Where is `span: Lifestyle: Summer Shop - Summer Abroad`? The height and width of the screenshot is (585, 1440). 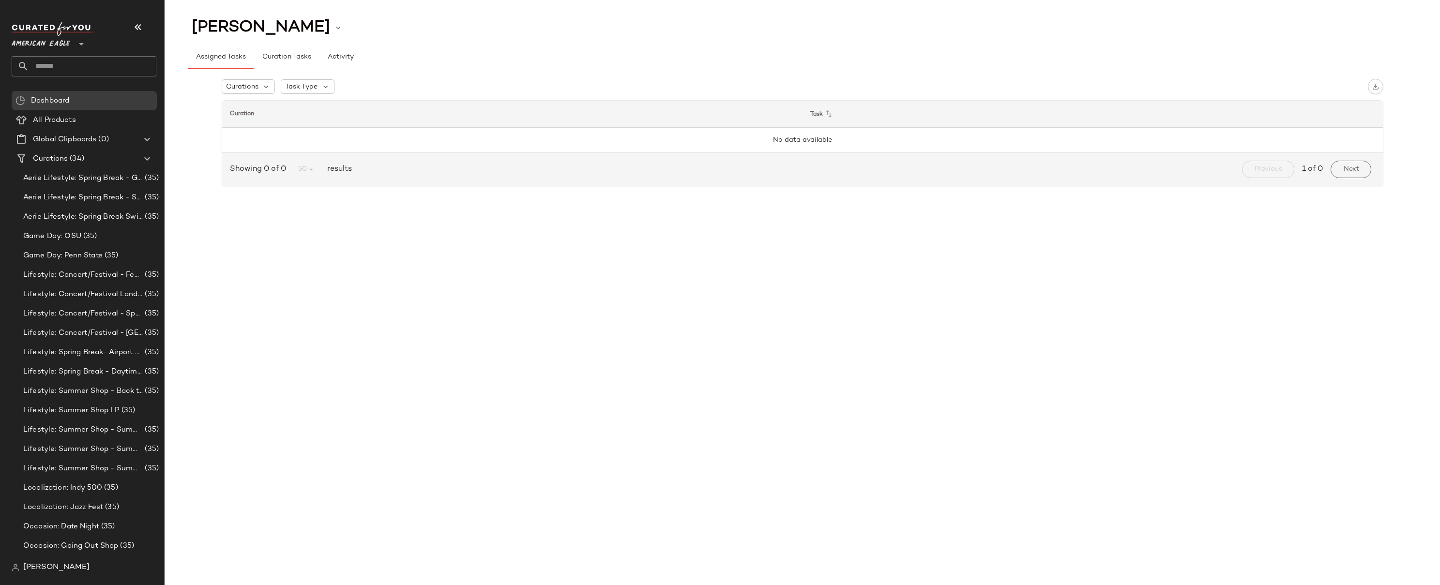
span: Lifestyle: Summer Shop - Summer Abroad is located at coordinates (83, 430).